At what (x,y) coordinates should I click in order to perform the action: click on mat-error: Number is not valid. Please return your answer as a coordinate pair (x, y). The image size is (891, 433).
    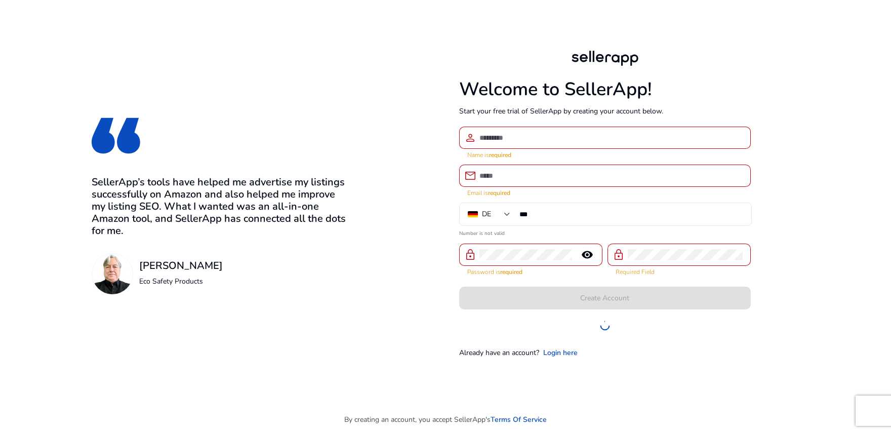
    Looking at the image, I should click on (605, 232).